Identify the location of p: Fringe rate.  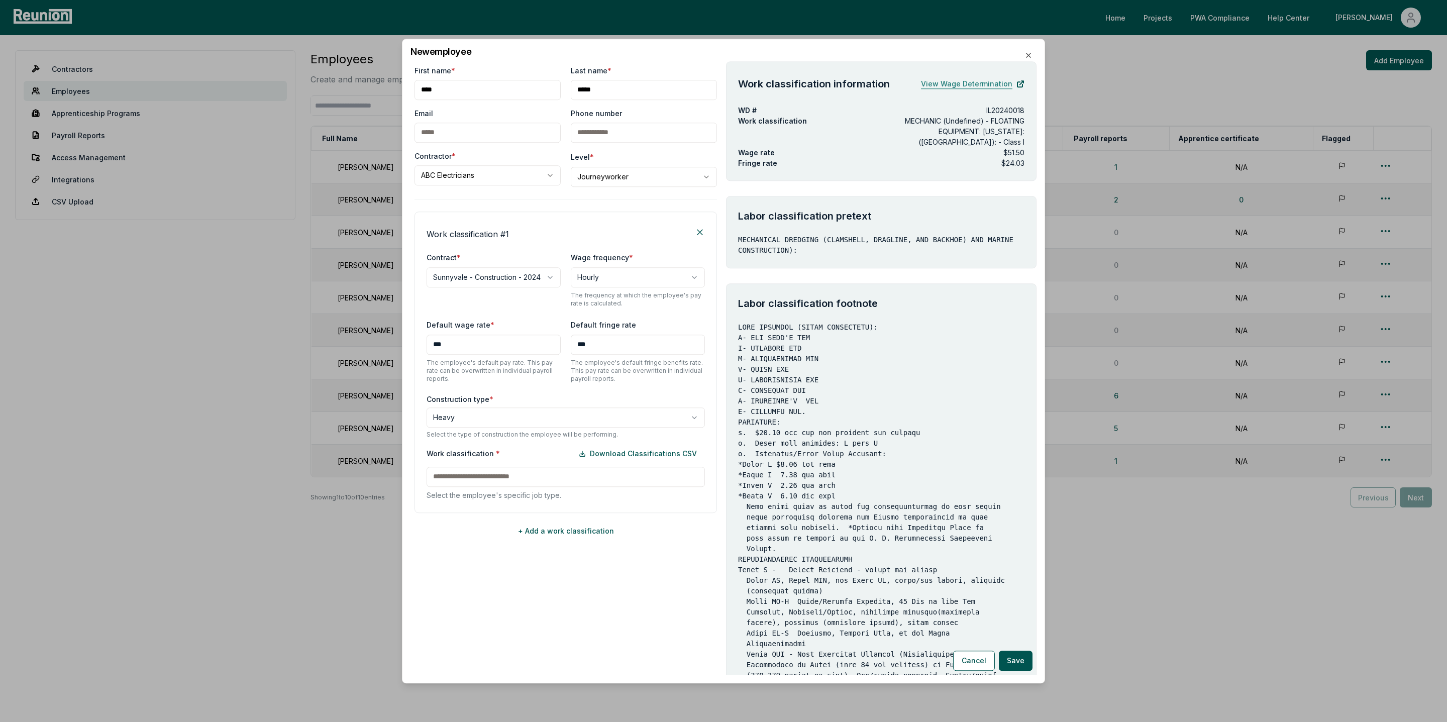
(757, 163).